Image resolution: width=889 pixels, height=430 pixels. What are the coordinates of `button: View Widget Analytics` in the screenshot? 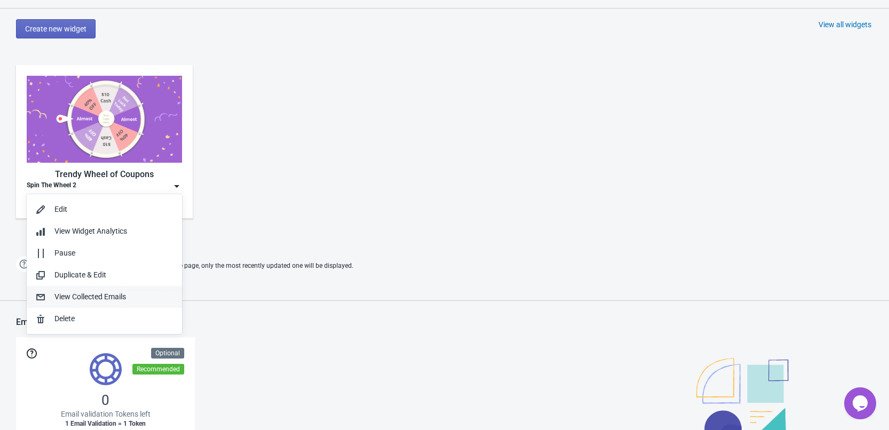 It's located at (104, 231).